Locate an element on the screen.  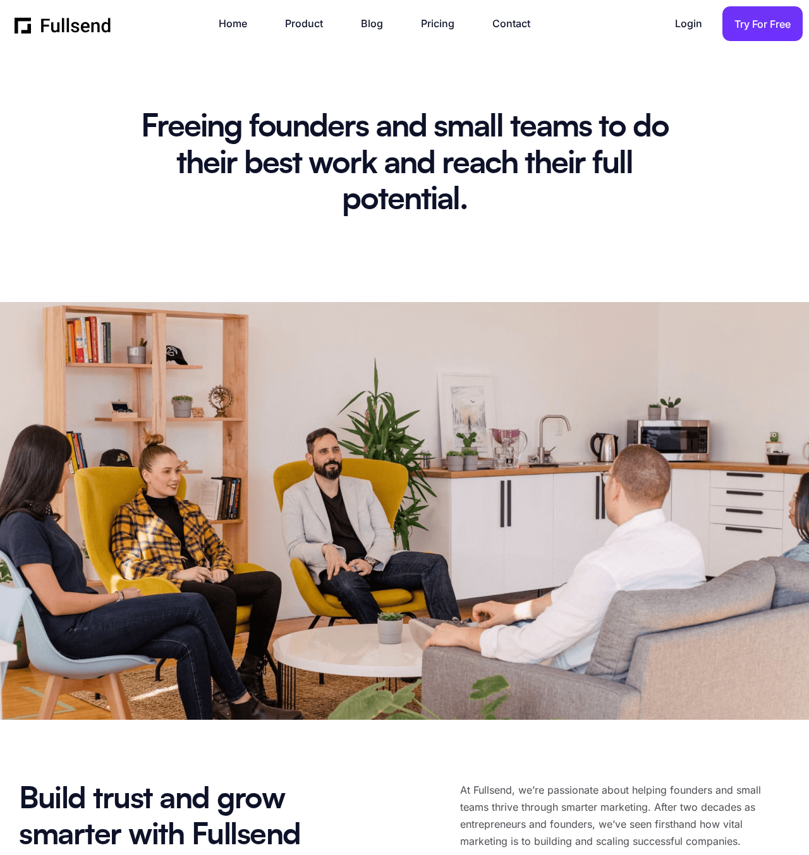
a: Product is located at coordinates (310, 23).